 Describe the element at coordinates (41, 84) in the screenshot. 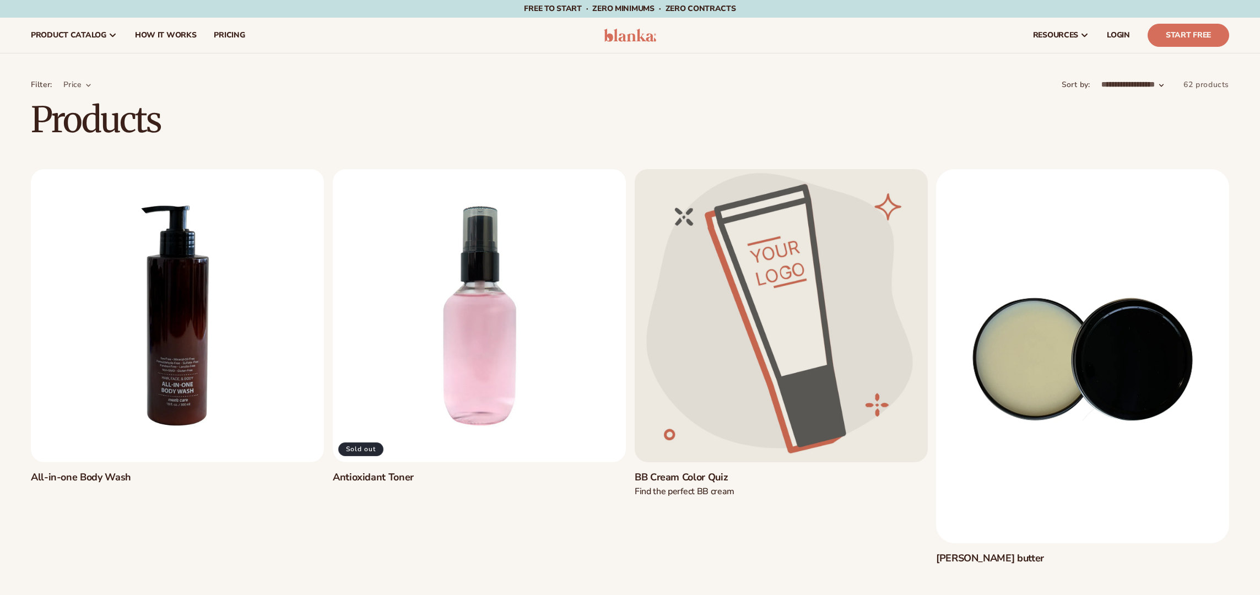

I see `p: Filter:` at that location.